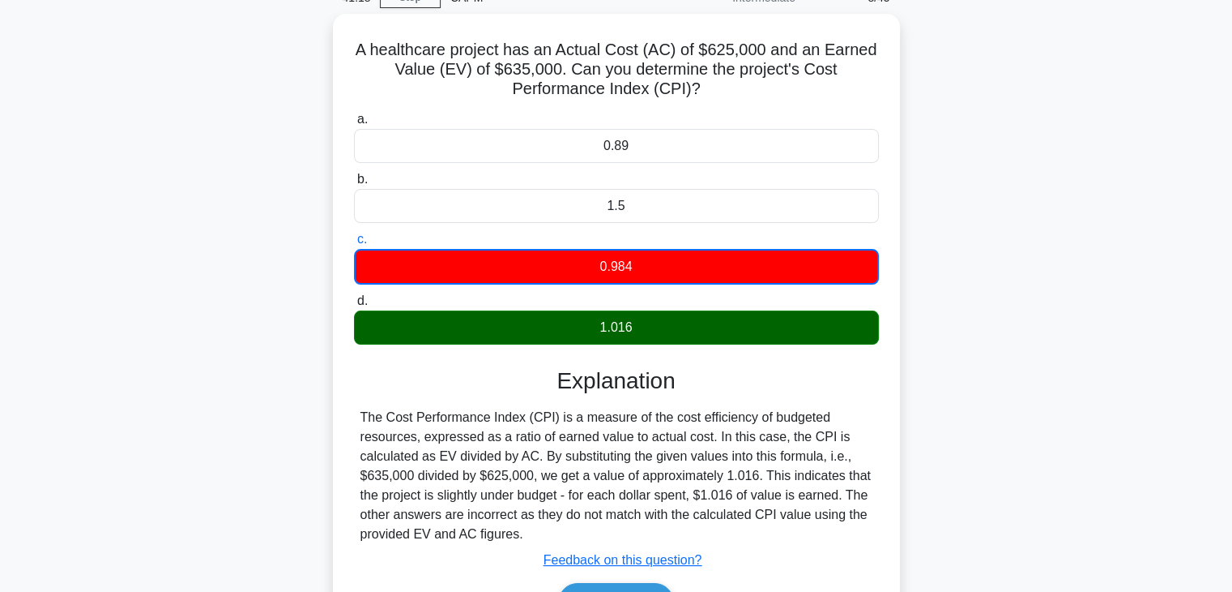 Image resolution: width=1232 pixels, height=592 pixels. Describe the element at coordinates (362, 178) in the screenshot. I see `span: b.` at that location.